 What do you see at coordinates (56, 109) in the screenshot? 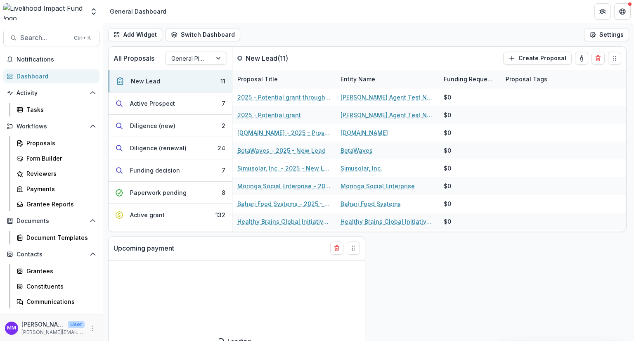
I see `a: Tasks` at bounding box center [56, 109].